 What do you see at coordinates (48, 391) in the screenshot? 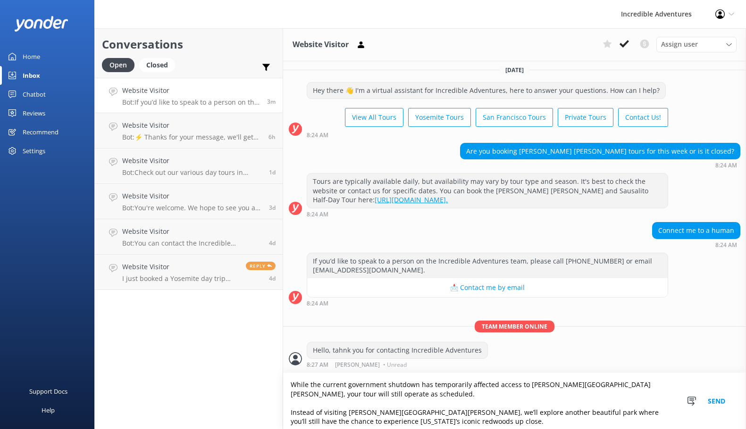
I see `div: Support Docs` at bounding box center [48, 391].